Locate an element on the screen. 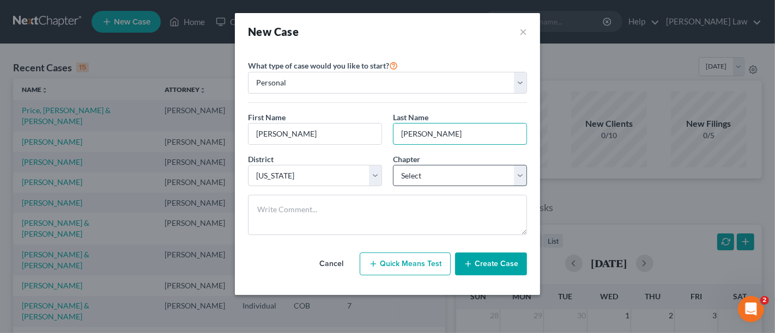 This screenshot has height=333, width=775. span: District is located at coordinates (260, 159).